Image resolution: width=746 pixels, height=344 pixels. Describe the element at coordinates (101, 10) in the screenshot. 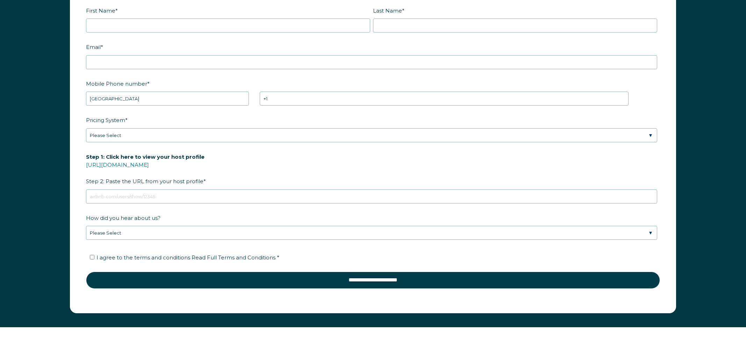

I see `span: First Name` at that location.